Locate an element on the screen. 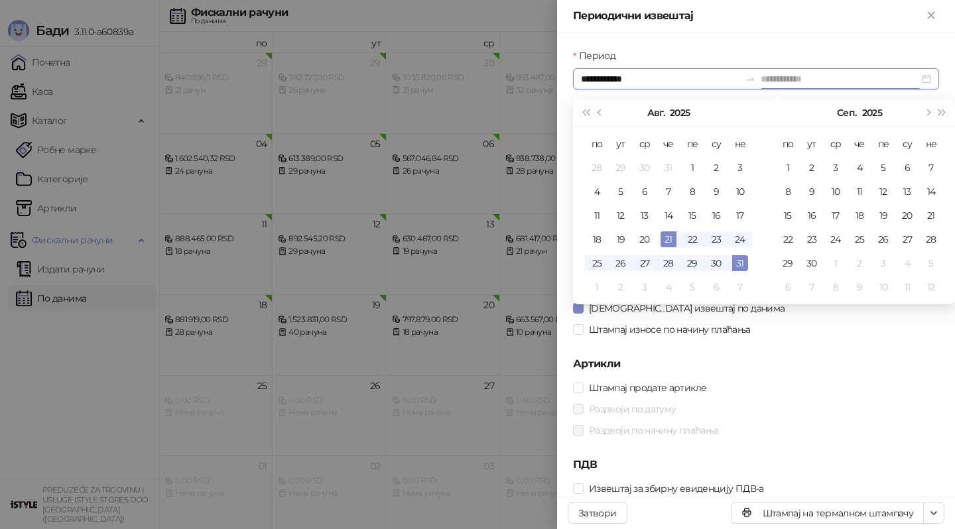 The image size is (955, 529). th: пе is located at coordinates (693, 144).